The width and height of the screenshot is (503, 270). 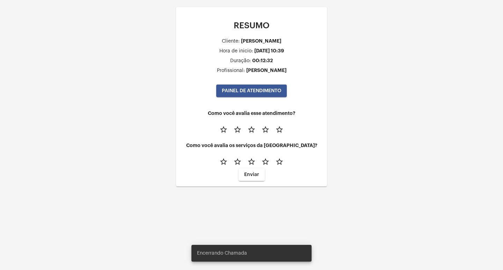 What do you see at coordinates (236, 51) in the screenshot?
I see `div: Hora de inicio:` at bounding box center [236, 51].